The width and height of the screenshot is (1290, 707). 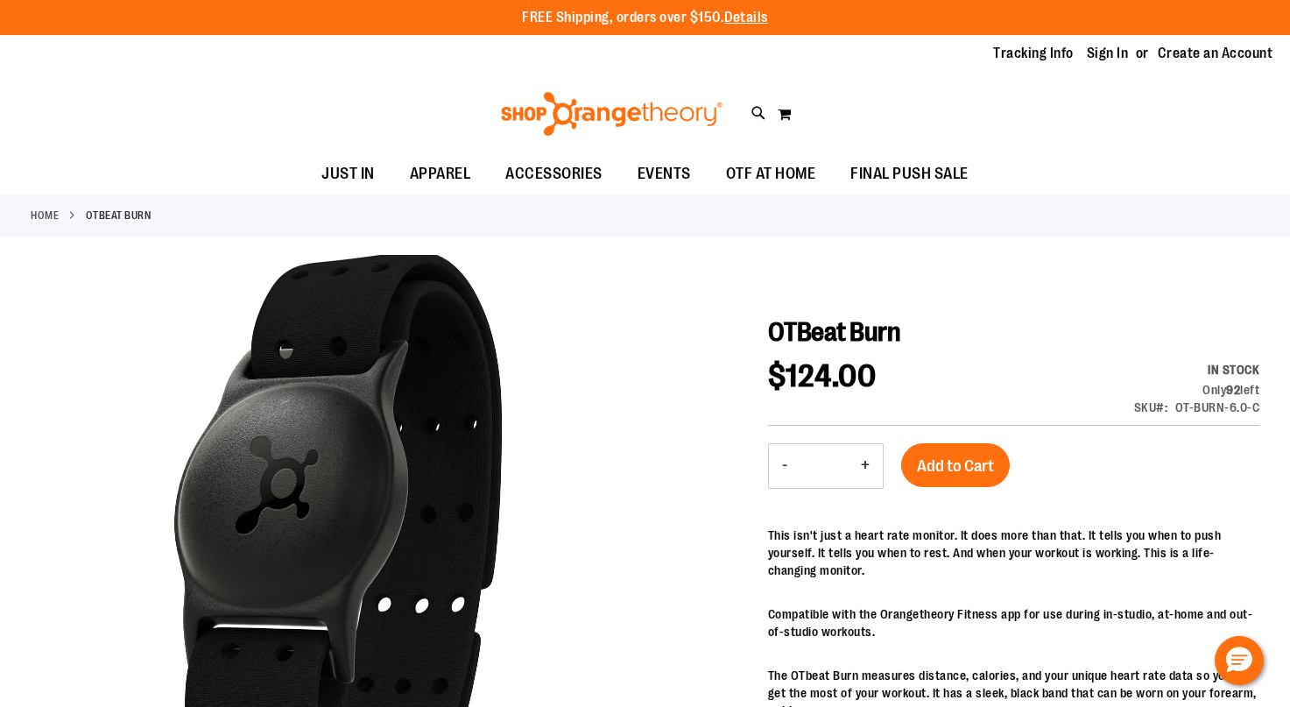 What do you see at coordinates (1197, 370) in the screenshot?
I see `div: Availability` at bounding box center [1197, 370].